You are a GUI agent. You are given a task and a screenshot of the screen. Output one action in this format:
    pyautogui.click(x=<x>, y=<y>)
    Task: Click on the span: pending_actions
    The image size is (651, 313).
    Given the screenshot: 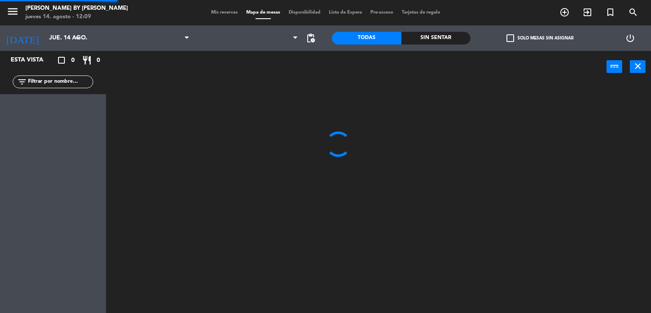 What is the action you would take?
    pyautogui.click(x=311, y=38)
    